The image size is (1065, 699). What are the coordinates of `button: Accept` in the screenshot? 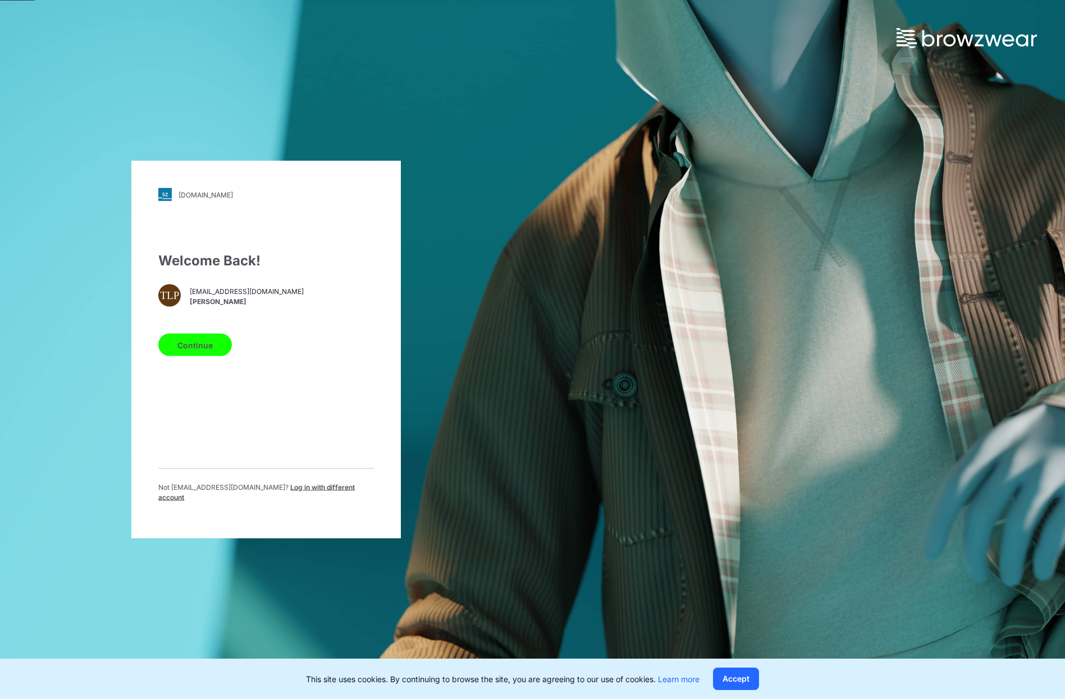 It's located at (736, 679).